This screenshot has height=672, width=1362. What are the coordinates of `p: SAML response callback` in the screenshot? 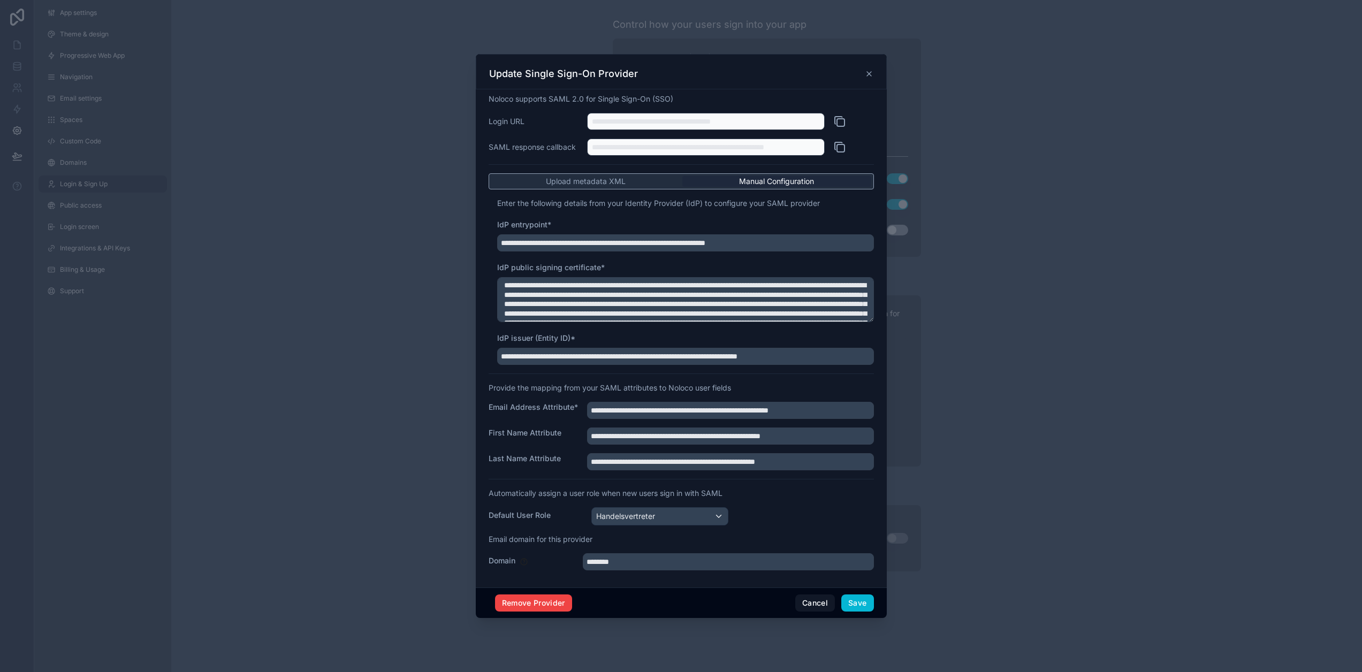 It's located at (534, 147).